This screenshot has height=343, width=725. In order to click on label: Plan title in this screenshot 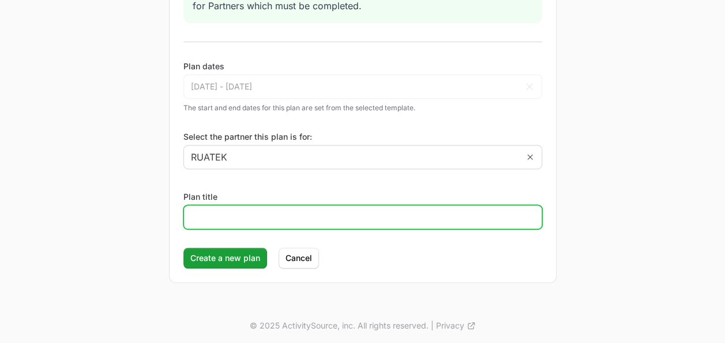, I will do `click(200, 197)`.